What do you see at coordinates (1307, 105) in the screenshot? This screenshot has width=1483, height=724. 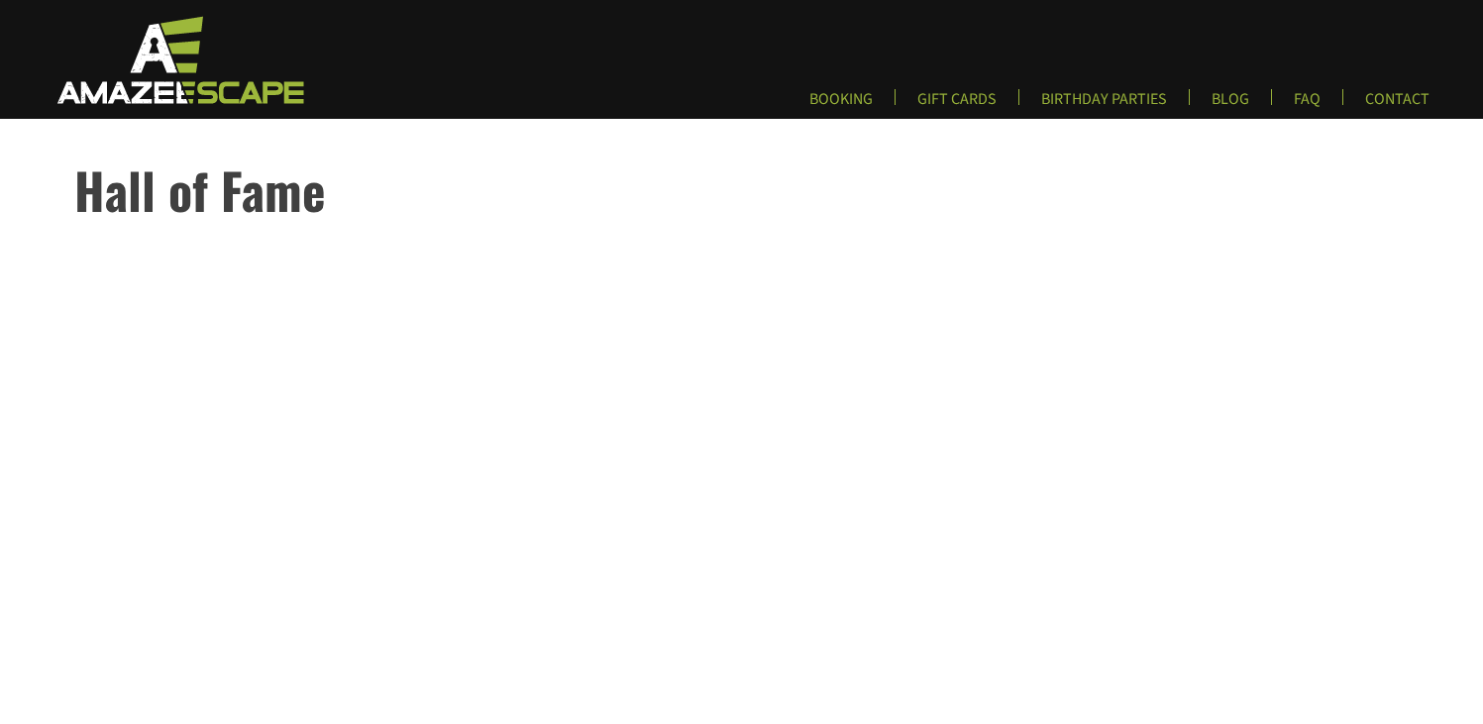 I see `a: FAQ` at bounding box center [1307, 105].